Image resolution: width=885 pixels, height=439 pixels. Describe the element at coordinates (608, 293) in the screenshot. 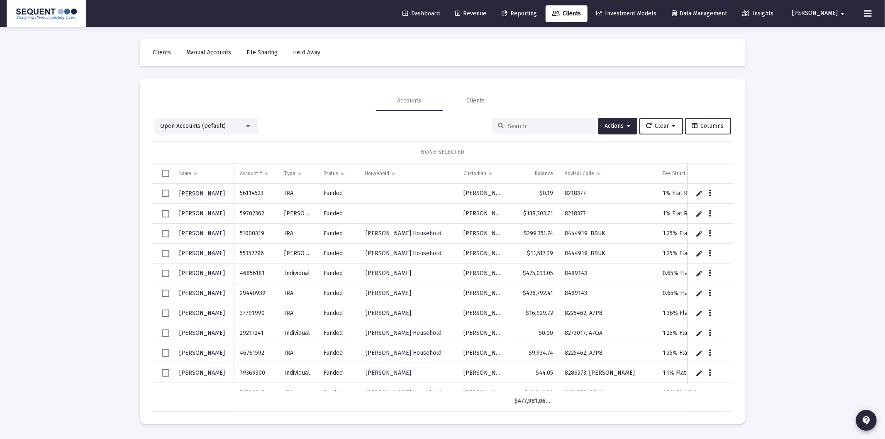

I see `td: 8489143` at that location.